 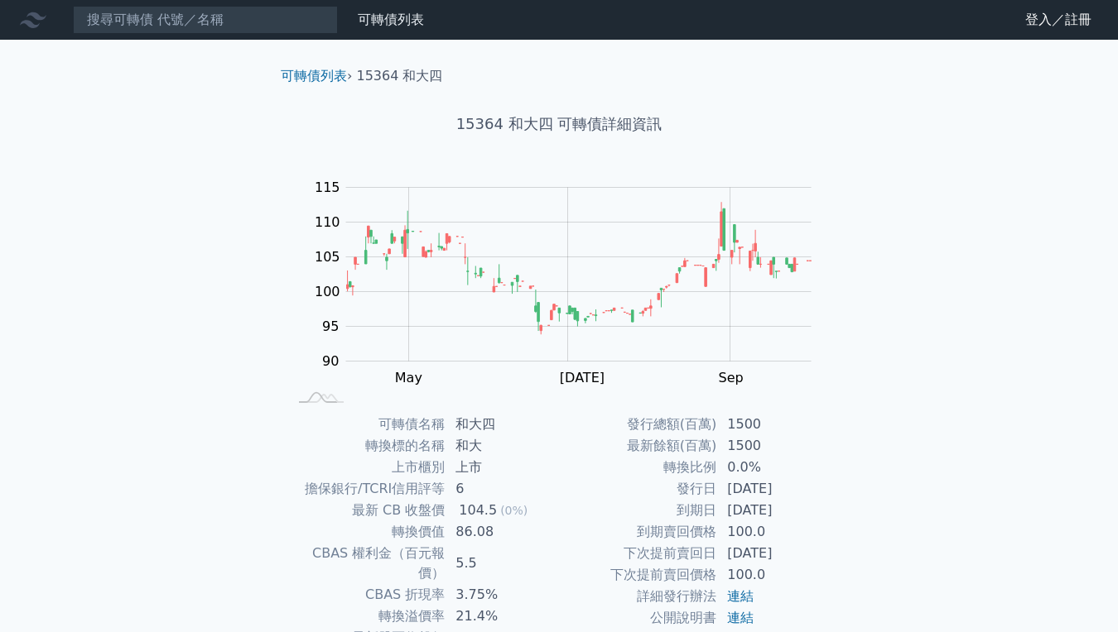 What do you see at coordinates (773, 468) in the screenshot?
I see `td: 0.0%` at bounding box center [773, 468].